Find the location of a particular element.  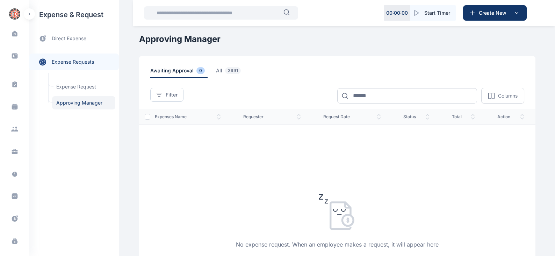

button: Filter is located at coordinates (167, 95).